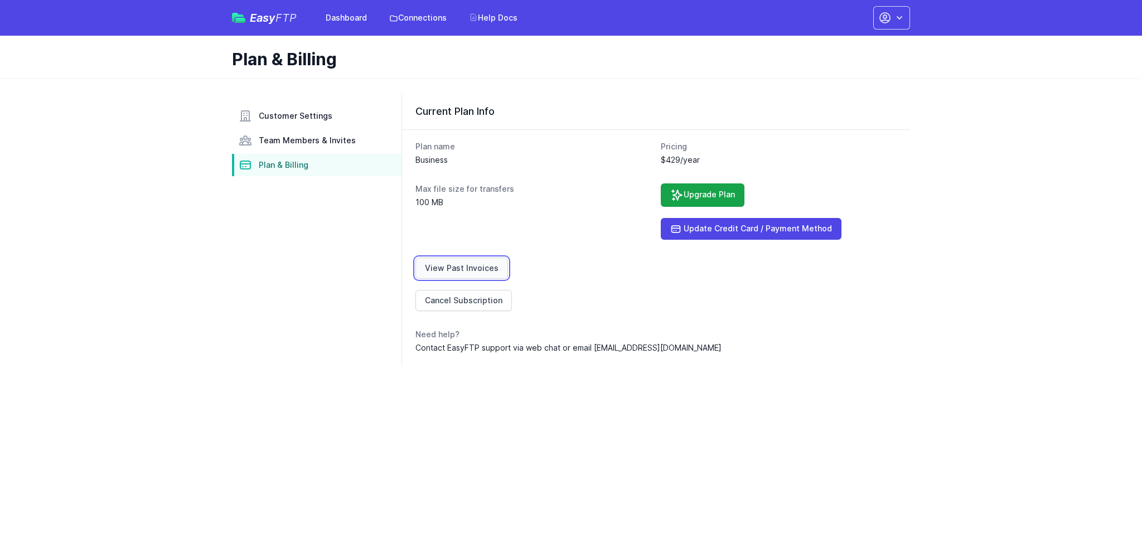 Image resolution: width=1142 pixels, height=548 pixels. Describe the element at coordinates (656, 335) in the screenshot. I see `dt: Need help?` at that location.